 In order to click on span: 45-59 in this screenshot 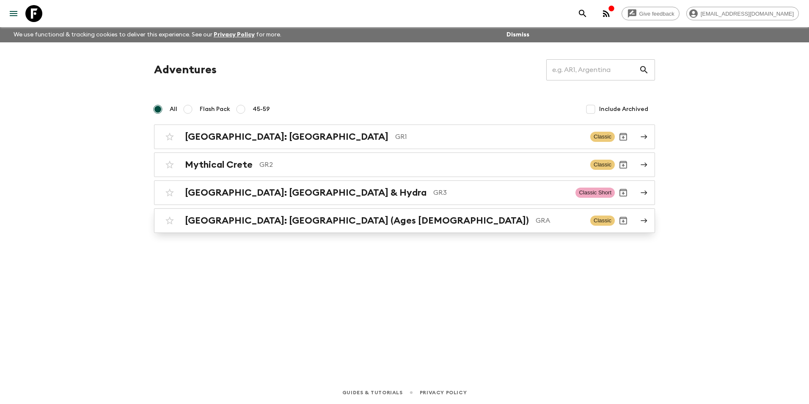, I will do `click(261, 109)`.